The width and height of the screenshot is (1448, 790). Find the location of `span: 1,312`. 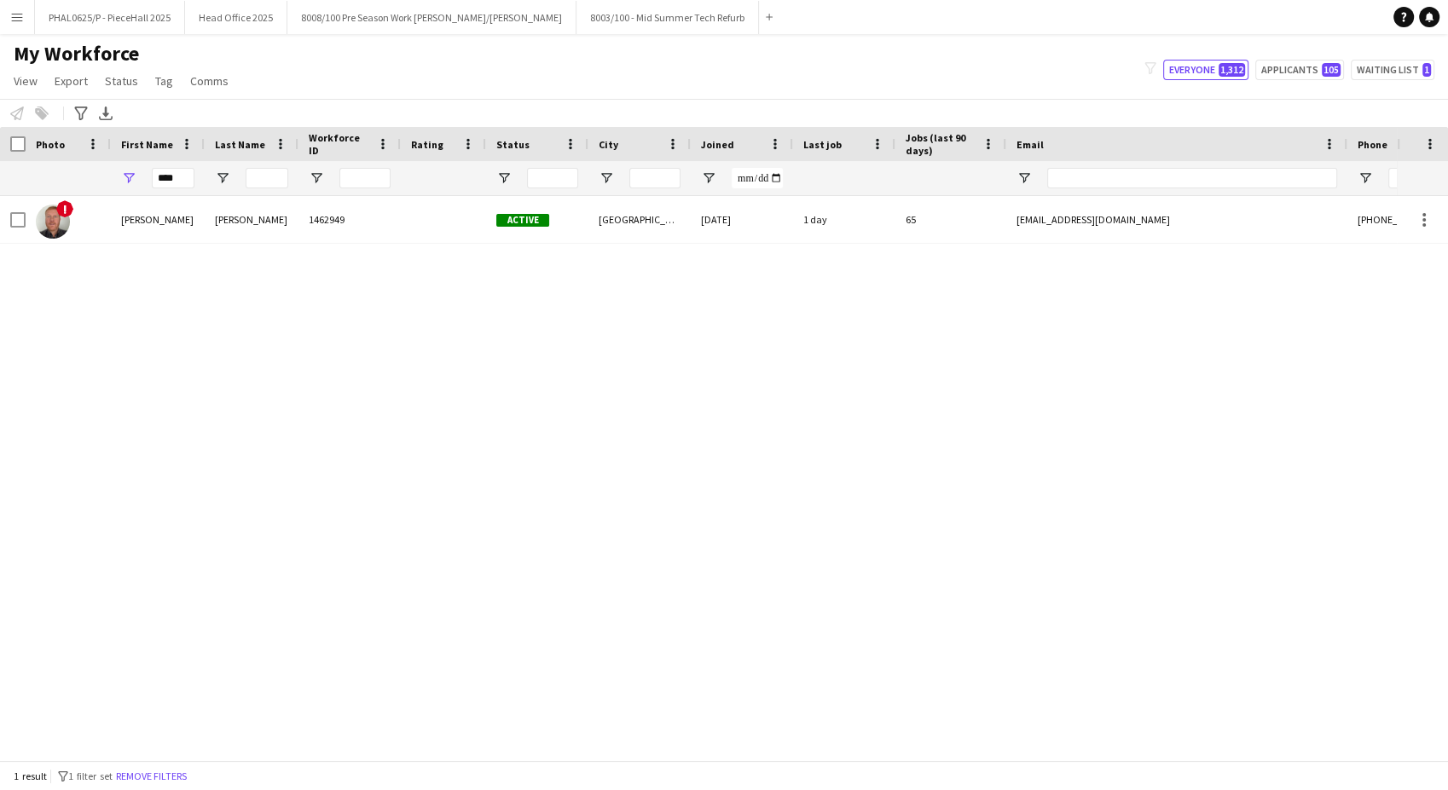

span: 1,312 is located at coordinates (1231, 70).